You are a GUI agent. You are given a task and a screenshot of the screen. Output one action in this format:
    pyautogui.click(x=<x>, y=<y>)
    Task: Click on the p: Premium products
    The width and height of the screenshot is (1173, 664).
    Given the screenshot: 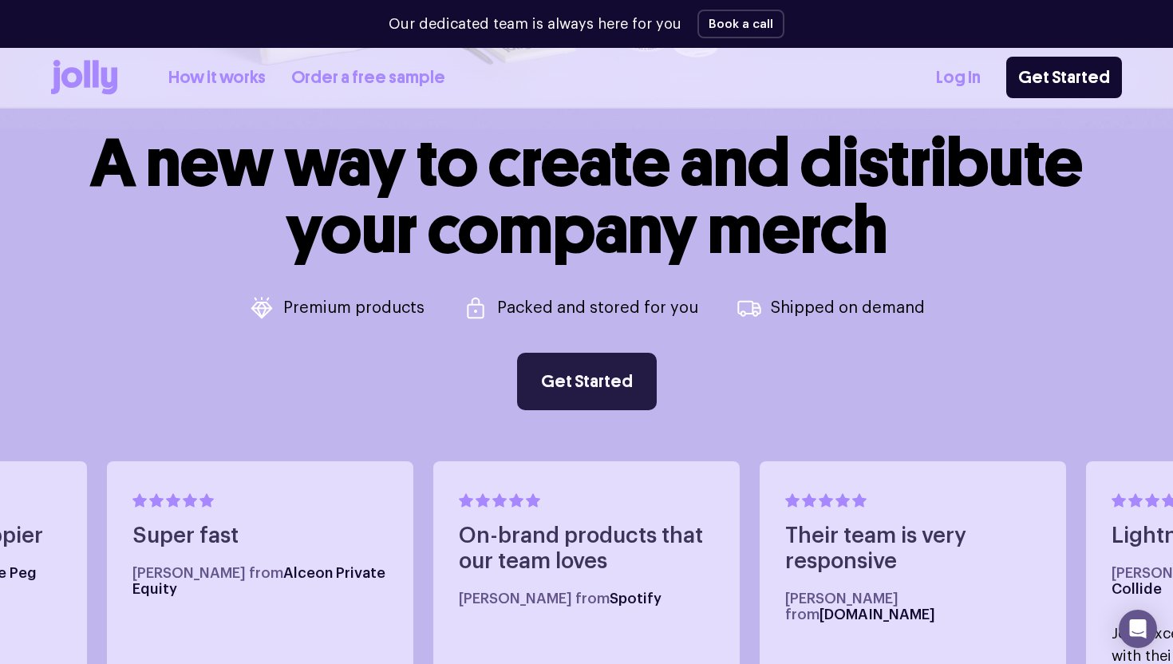 What is the action you would take?
    pyautogui.click(x=354, y=308)
    